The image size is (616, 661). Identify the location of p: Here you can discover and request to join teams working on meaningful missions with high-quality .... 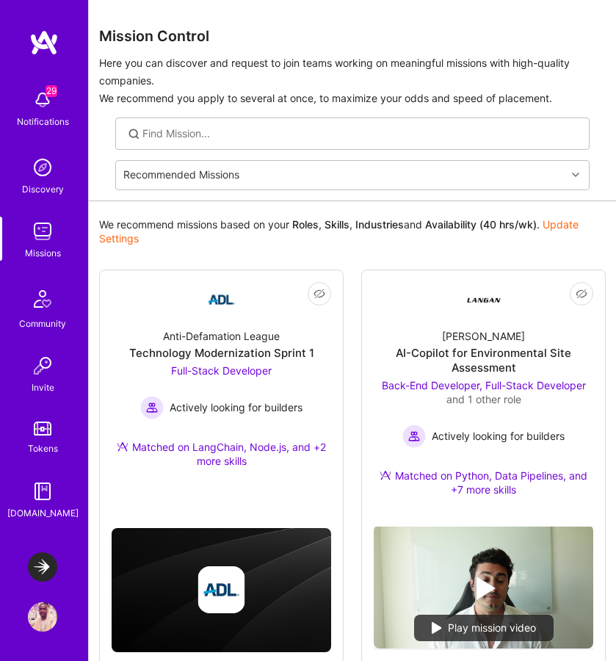
(352, 81).